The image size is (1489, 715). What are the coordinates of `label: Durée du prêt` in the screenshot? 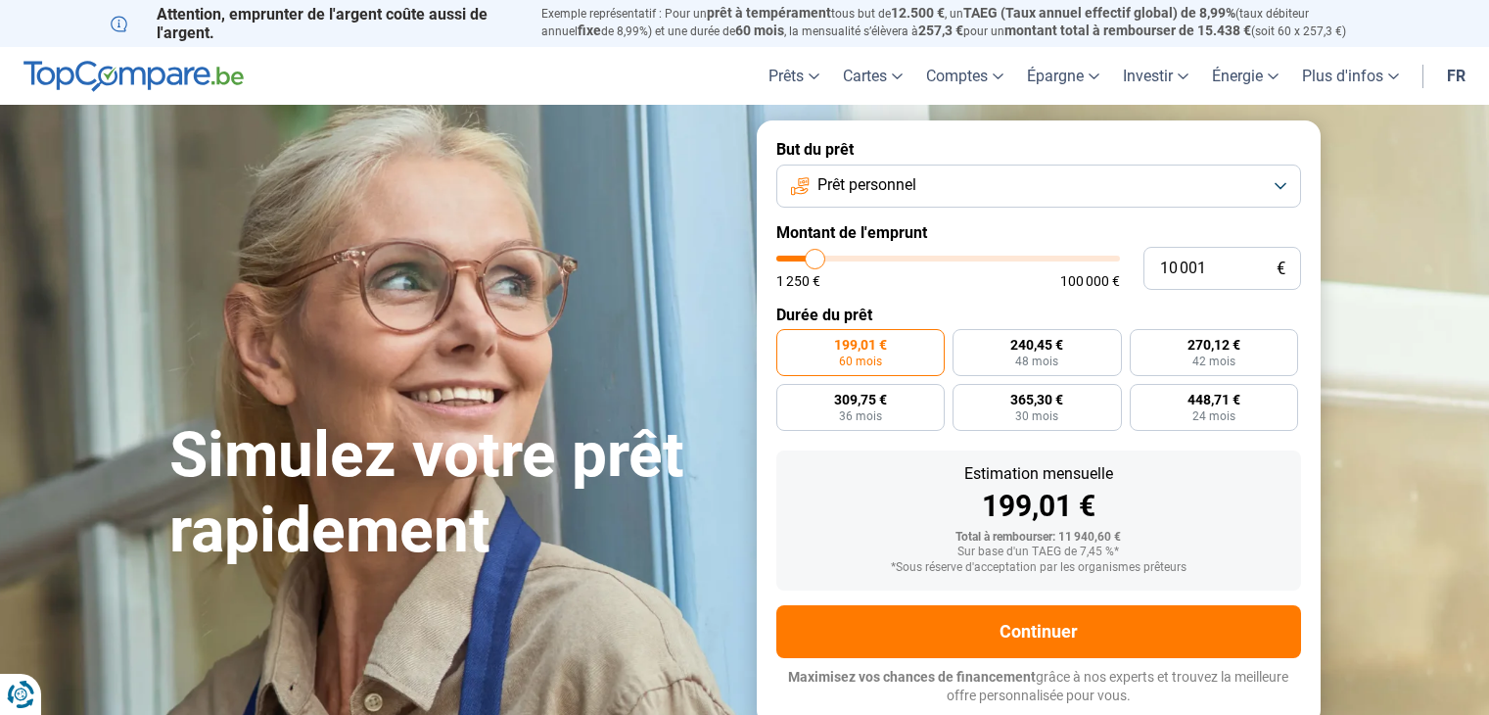 It's located at (1039, 314).